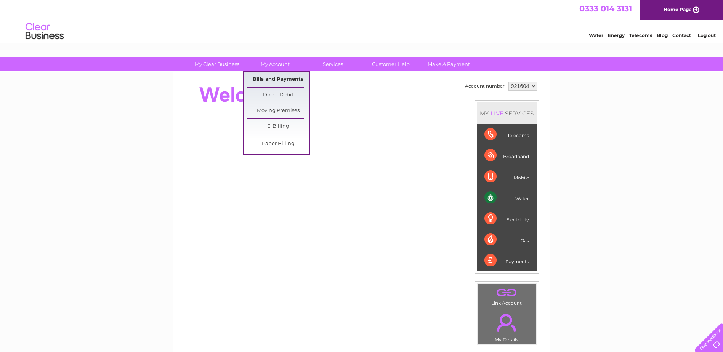  I want to click on a: E-Billing, so click(278, 126).